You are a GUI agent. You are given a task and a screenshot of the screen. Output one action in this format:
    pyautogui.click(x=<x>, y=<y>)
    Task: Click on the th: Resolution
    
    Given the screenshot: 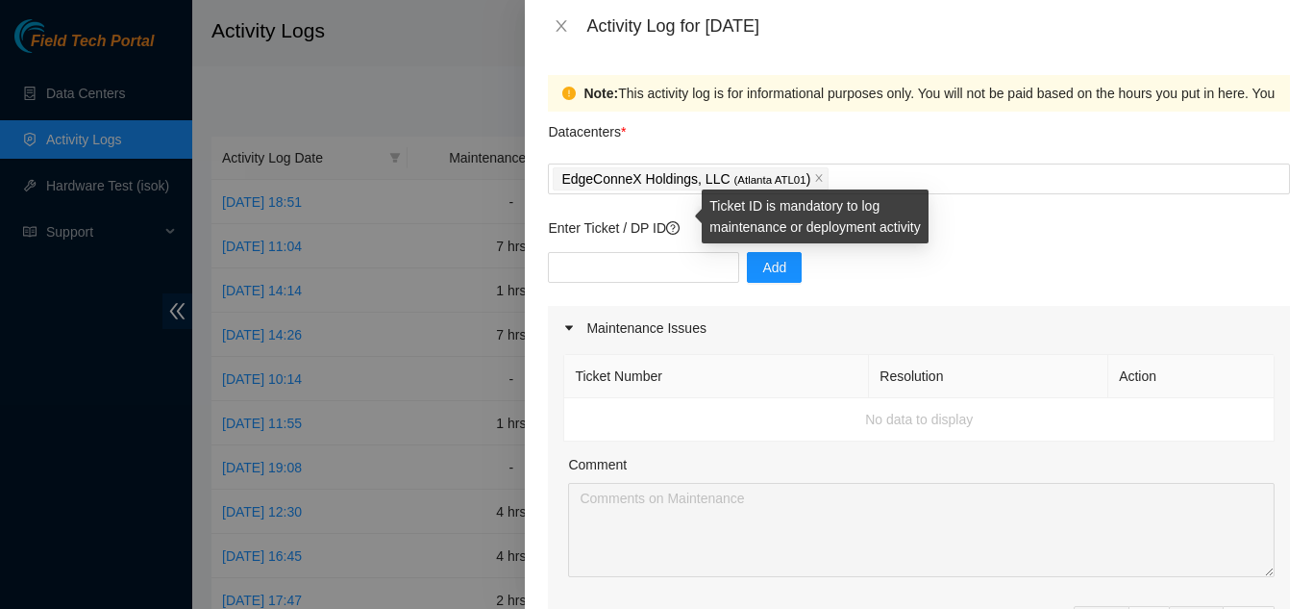 What is the action you would take?
    pyautogui.click(x=988, y=376)
    